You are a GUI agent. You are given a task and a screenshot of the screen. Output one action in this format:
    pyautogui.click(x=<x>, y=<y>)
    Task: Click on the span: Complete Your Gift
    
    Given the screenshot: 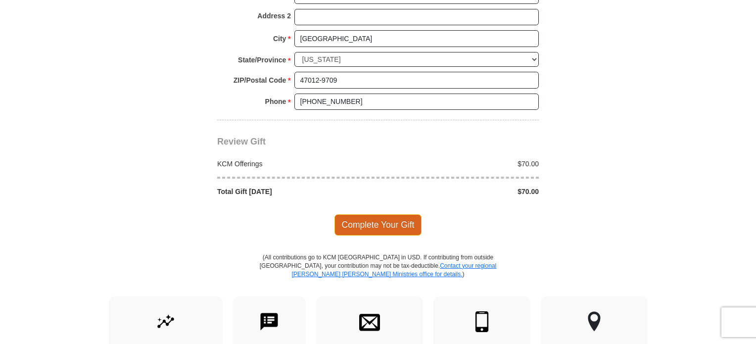 What is the action you would take?
    pyautogui.click(x=378, y=225)
    